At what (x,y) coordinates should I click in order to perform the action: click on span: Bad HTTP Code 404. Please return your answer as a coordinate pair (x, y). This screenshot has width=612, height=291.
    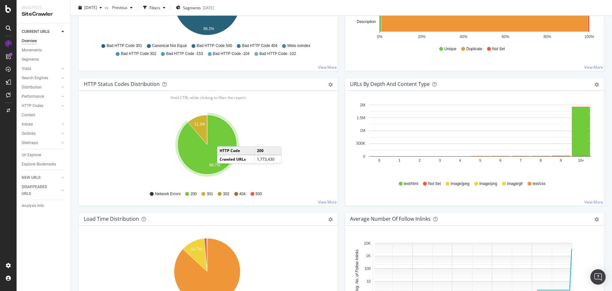
    Looking at the image, I should click on (260, 46).